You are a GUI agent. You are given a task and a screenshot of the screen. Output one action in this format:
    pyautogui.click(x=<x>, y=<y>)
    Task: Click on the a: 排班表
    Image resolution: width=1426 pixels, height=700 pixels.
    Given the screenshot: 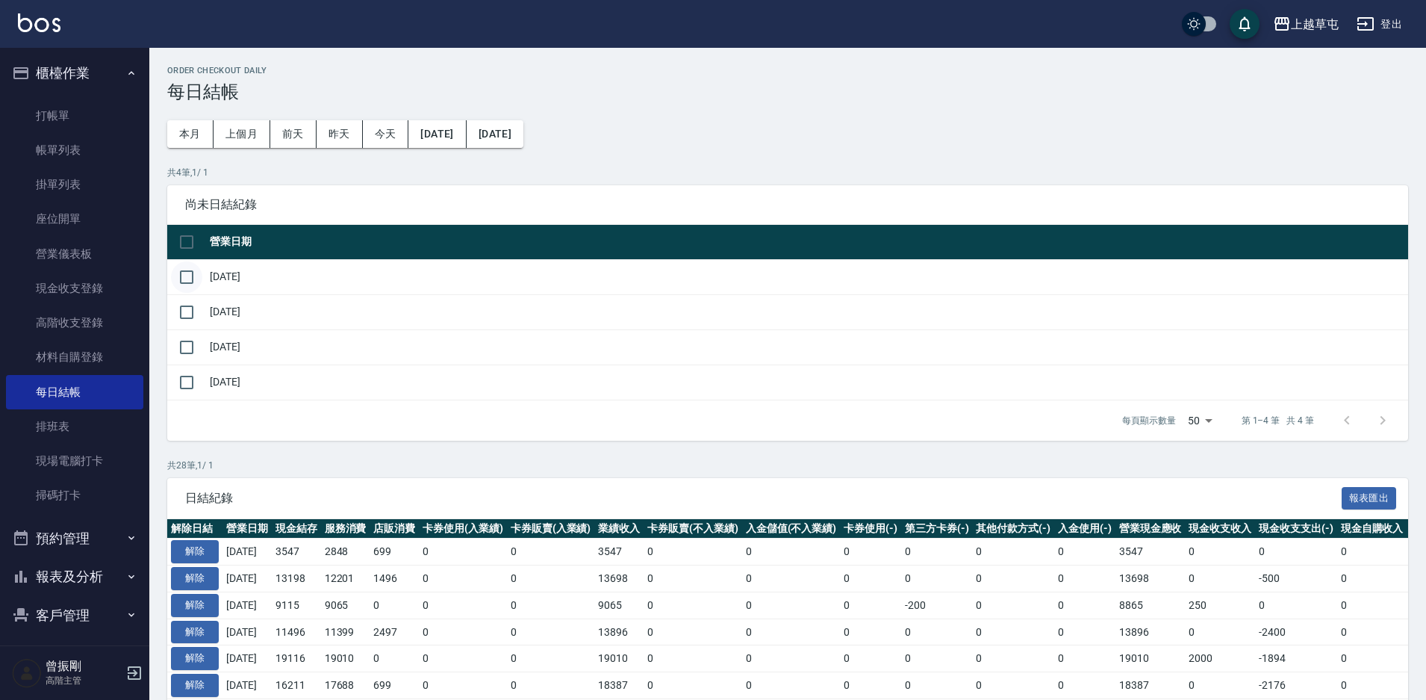 What is the action you would take?
    pyautogui.click(x=75, y=426)
    